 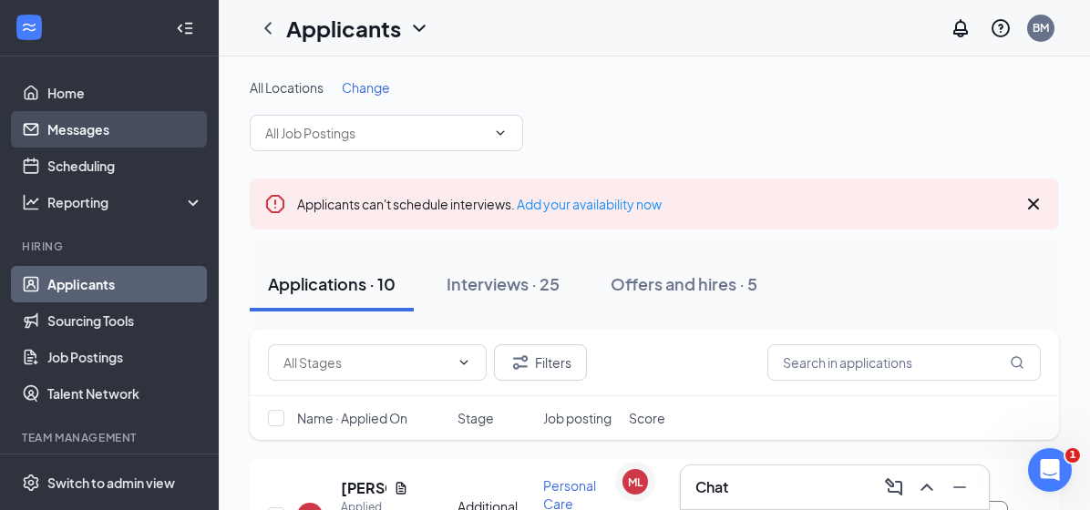 I want to click on a: Sourcing Tools, so click(x=125, y=321).